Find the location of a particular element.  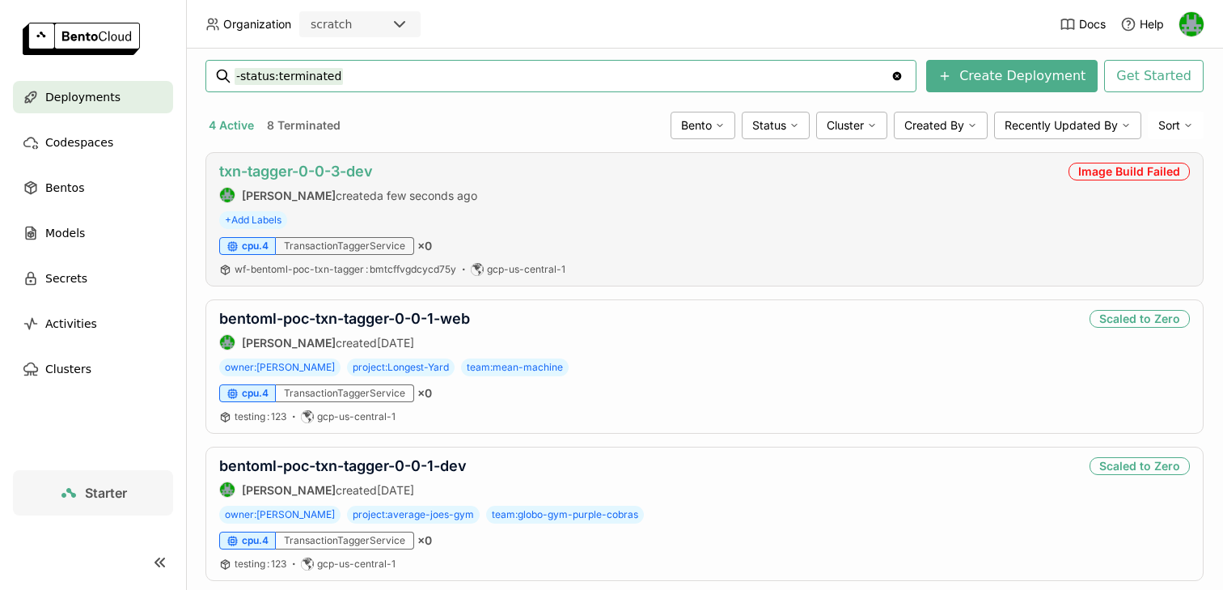

a: bentoml-poc-txn-tagger-0-0-1-dev is located at coordinates (343, 465).